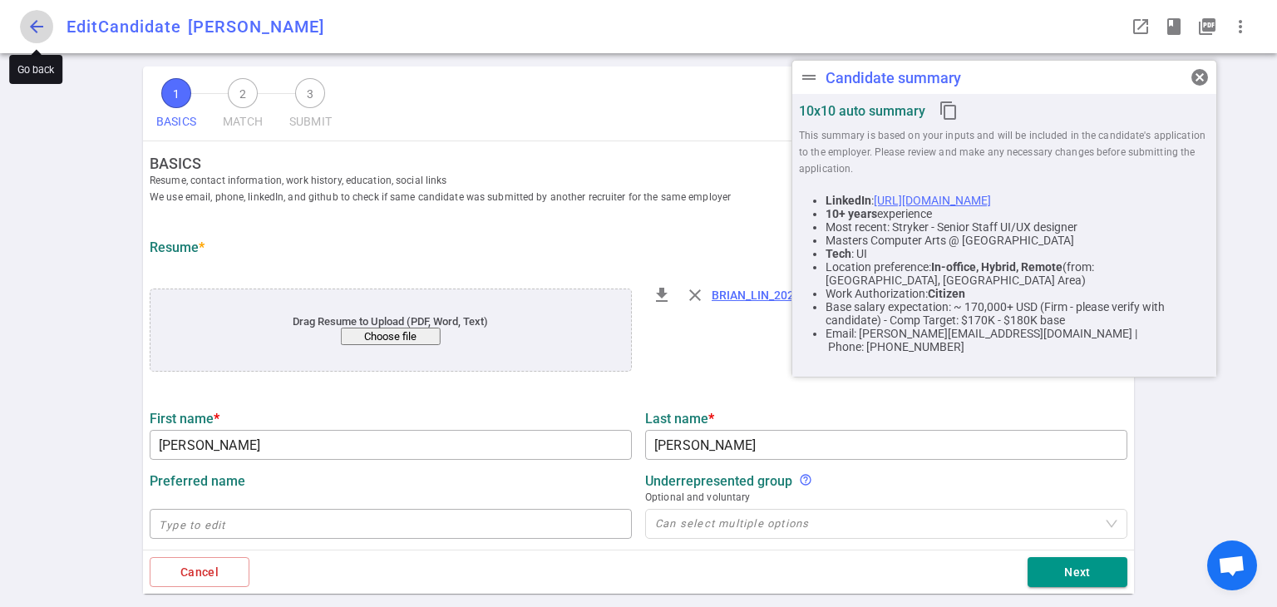 Image resolution: width=1277 pixels, height=607 pixels. I want to click on button: Go back, so click(37, 27).